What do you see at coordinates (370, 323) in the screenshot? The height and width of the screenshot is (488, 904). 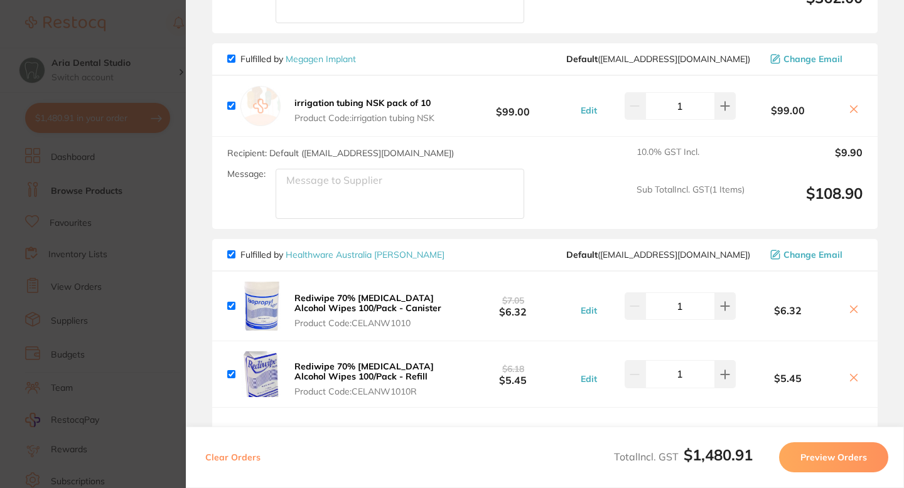 I see `span: Product Code: CELANW1010` at bounding box center [370, 323].